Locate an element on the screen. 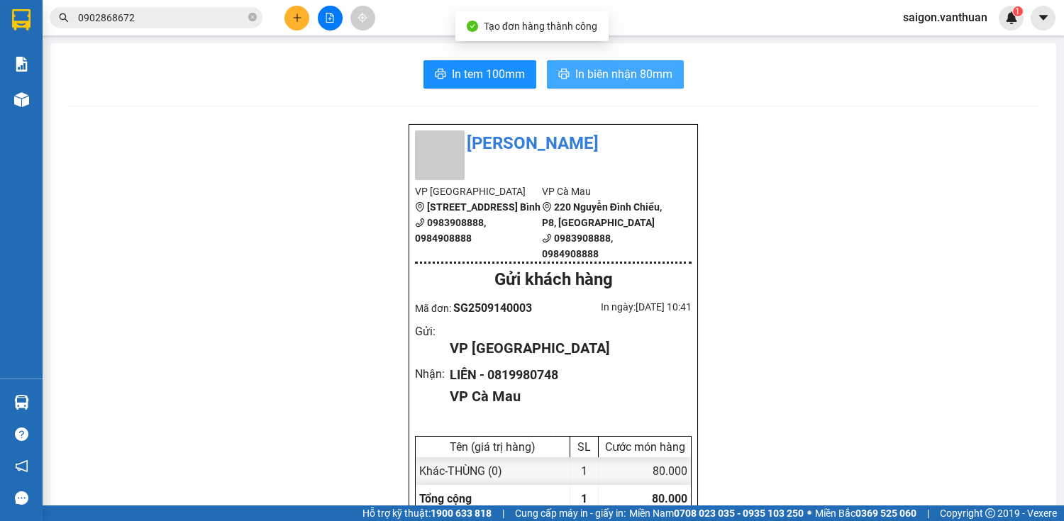 The height and width of the screenshot is (521, 1064). button: file-add is located at coordinates (330, 18).